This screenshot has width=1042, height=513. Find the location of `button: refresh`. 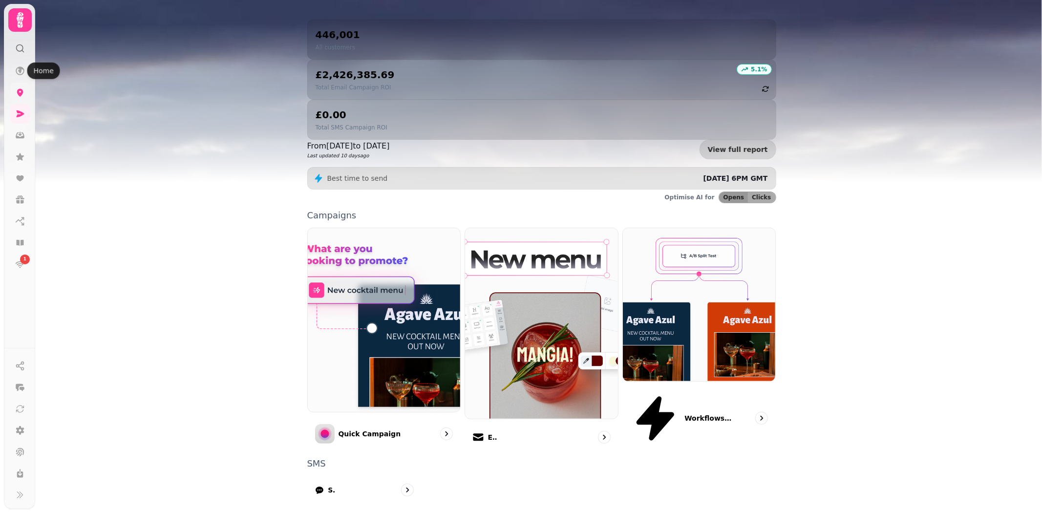

button: refresh is located at coordinates (765, 89).